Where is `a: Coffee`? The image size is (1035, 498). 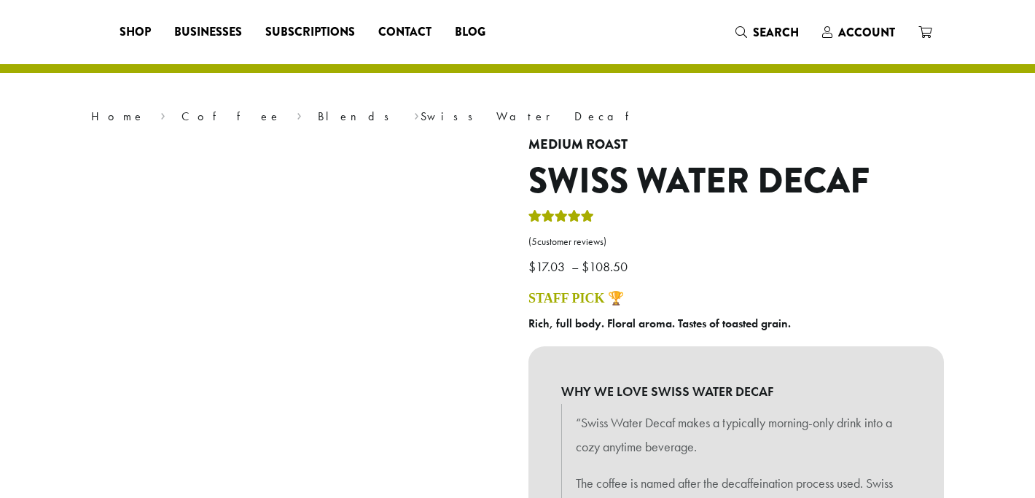 a: Coffee is located at coordinates (231, 116).